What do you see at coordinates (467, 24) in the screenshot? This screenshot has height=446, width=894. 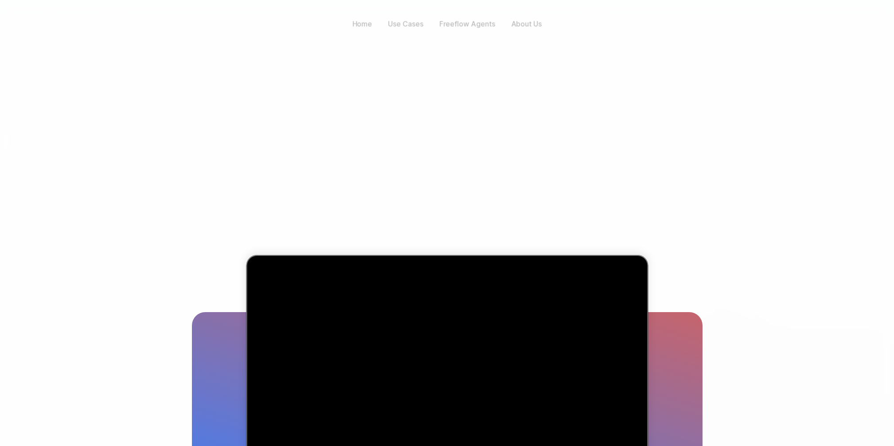 I see `p: Freeflow Agents` at bounding box center [467, 24].